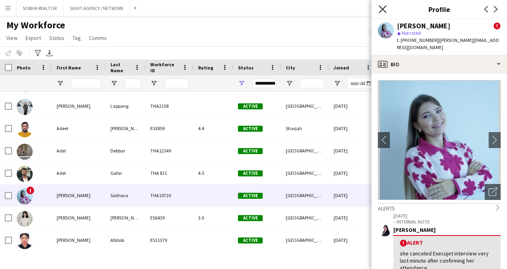 Image resolution: width=507 pixels, height=269 pixels. What do you see at coordinates (305, 128) in the screenshot?
I see `div: Sharjah` at bounding box center [305, 128].